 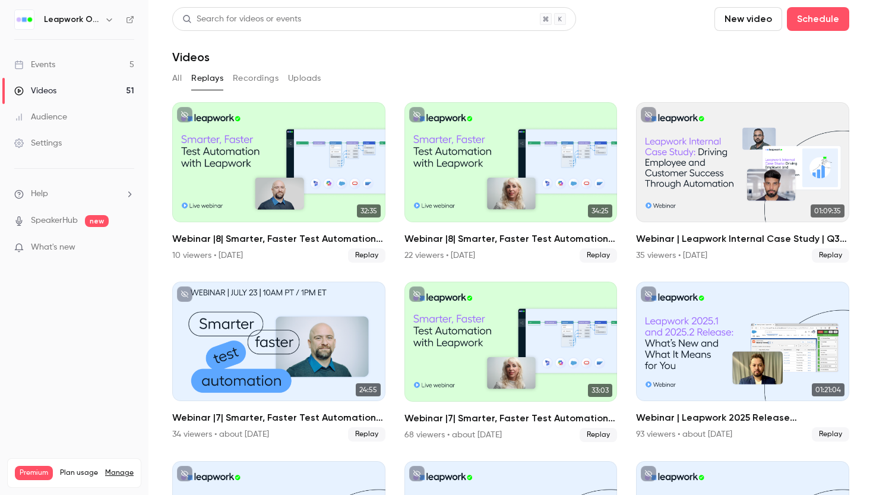 What do you see at coordinates (748, 19) in the screenshot?
I see `button: New video` at bounding box center [748, 19].